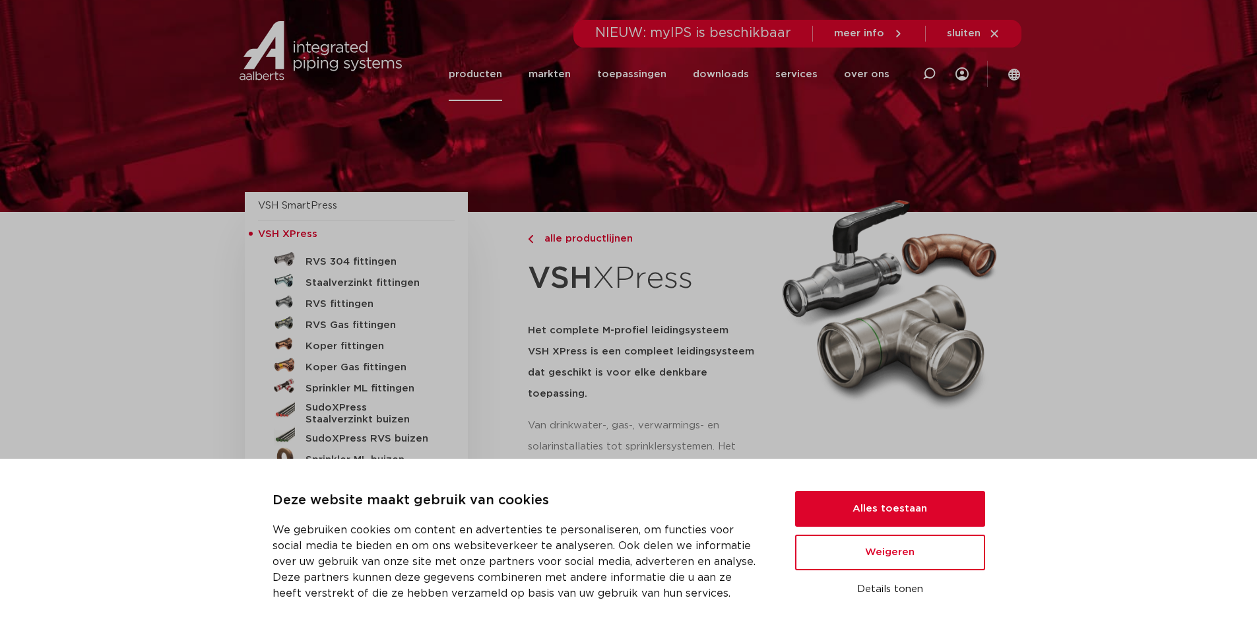 This screenshot has width=1257, height=633. I want to click on p: Deze website maakt gebruik van cookies, so click(518, 501).